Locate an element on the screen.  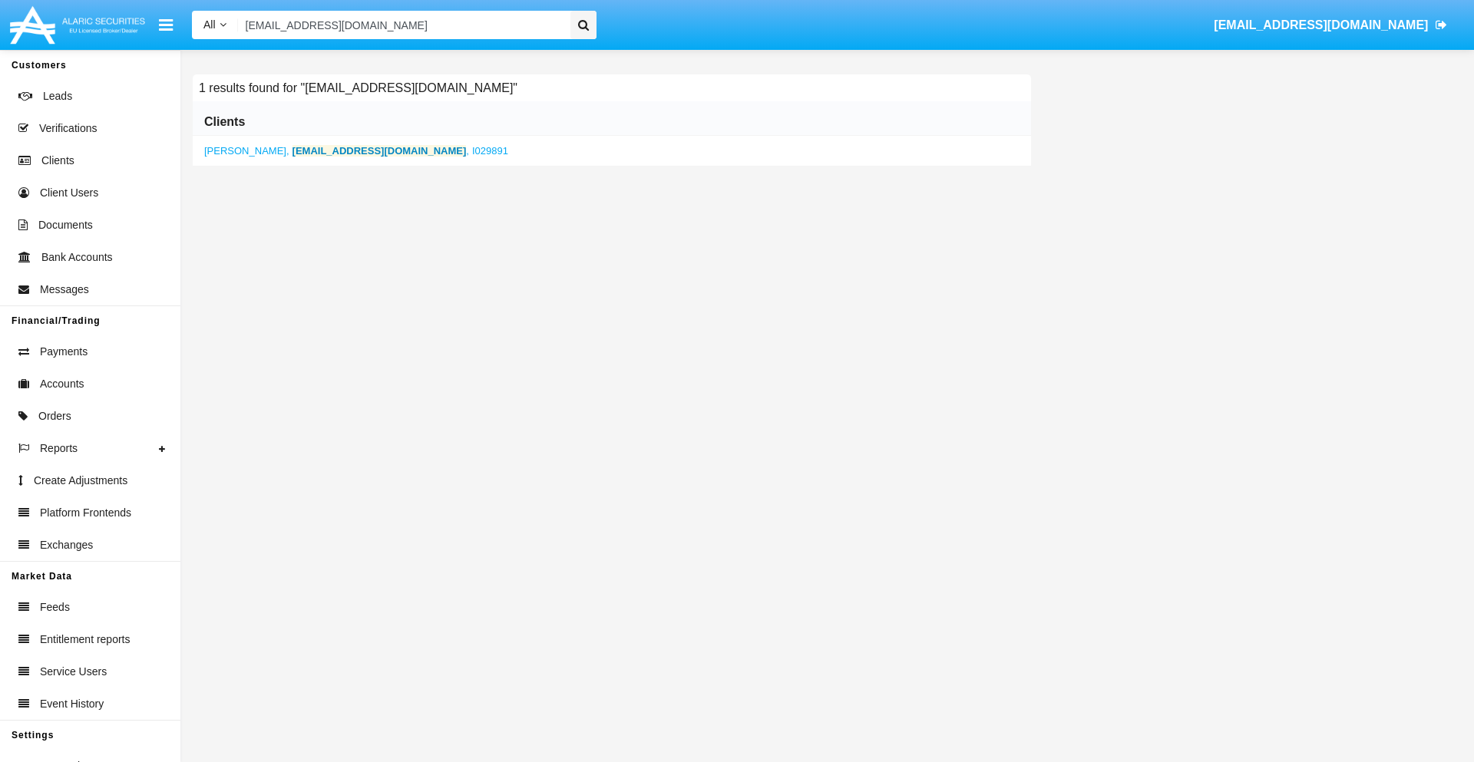
h6: Clients is located at coordinates (224, 122).